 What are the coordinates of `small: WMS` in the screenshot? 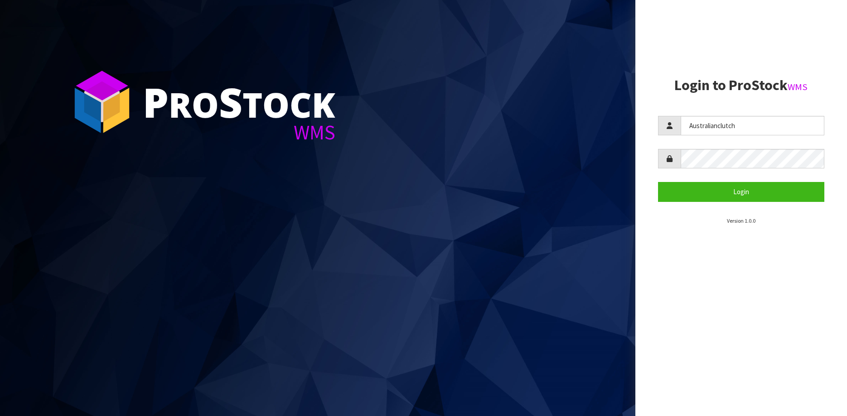 It's located at (798, 87).